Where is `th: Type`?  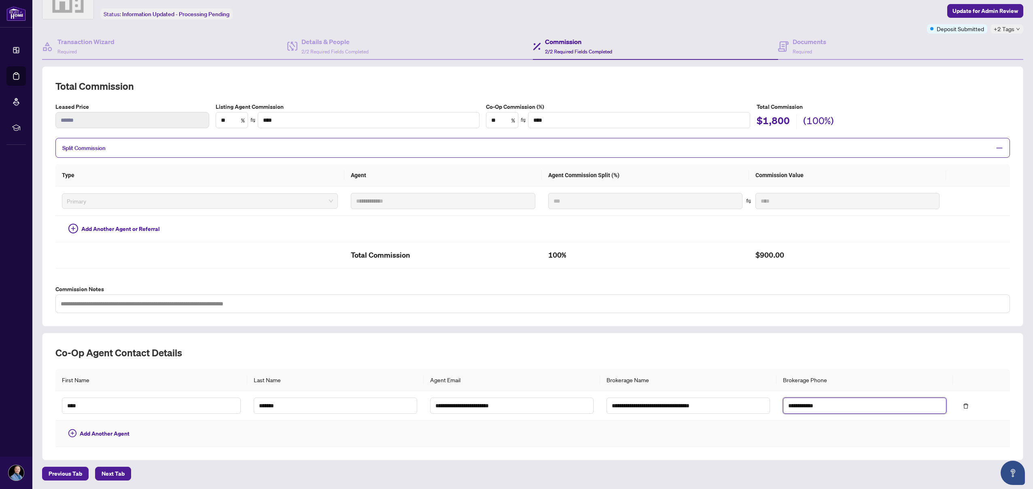
th: Type is located at coordinates (200, 175).